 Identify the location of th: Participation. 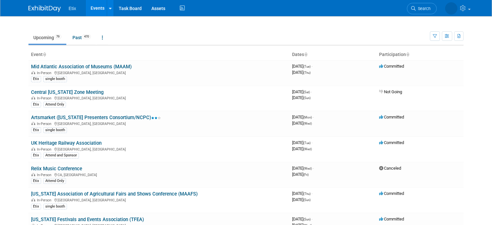
(420, 55).